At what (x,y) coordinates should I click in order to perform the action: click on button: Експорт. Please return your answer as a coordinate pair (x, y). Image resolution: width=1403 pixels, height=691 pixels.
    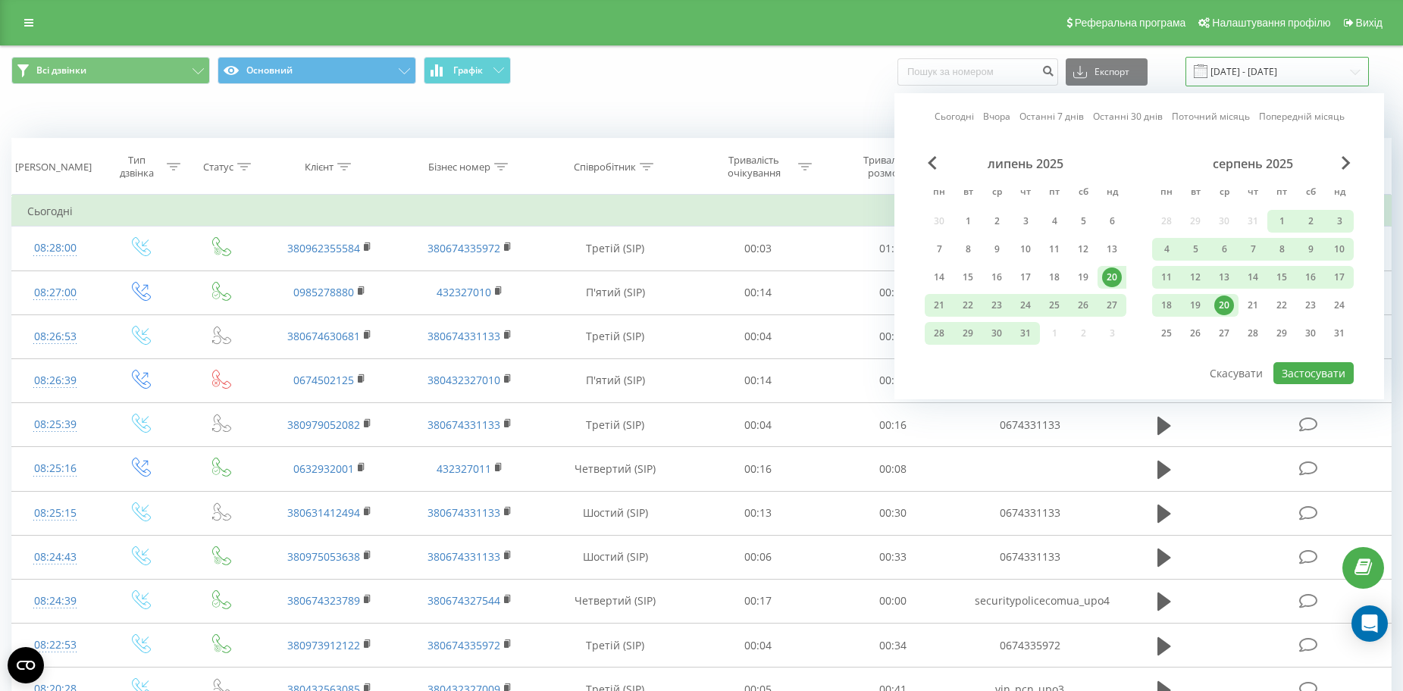
    Looking at the image, I should click on (1107, 72).